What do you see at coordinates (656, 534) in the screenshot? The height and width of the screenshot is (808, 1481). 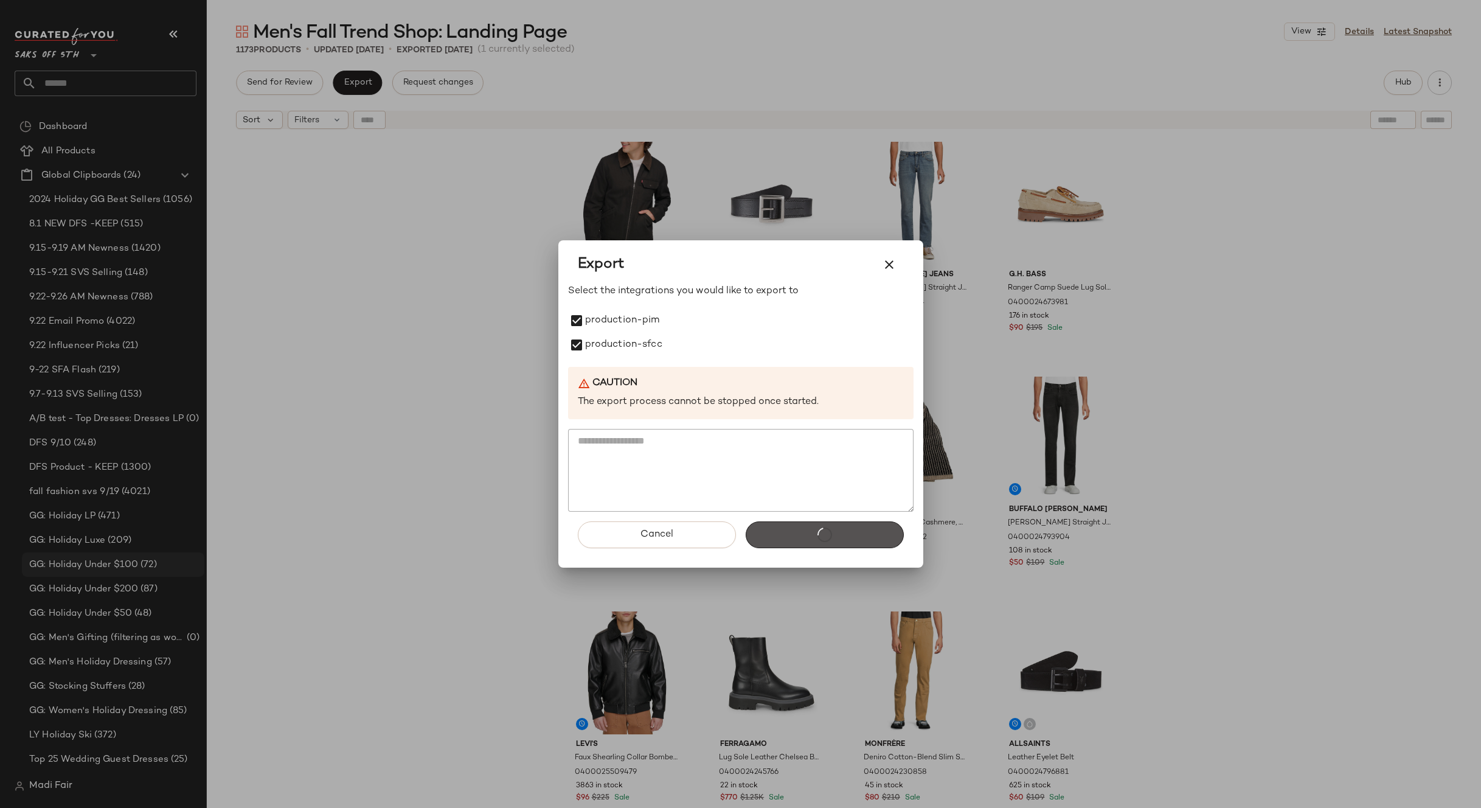 I see `span: Cancel` at bounding box center [656, 534].